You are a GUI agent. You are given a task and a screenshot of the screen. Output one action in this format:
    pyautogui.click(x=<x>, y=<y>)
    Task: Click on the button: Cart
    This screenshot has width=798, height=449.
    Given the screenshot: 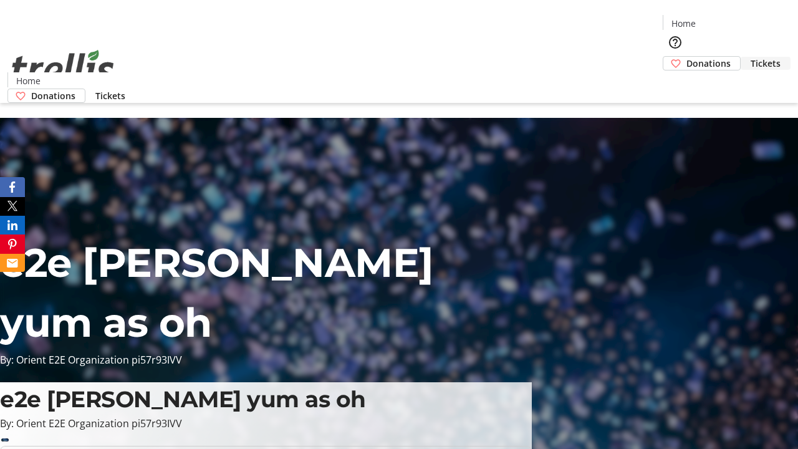 What is the action you would take?
    pyautogui.click(x=675, y=83)
    